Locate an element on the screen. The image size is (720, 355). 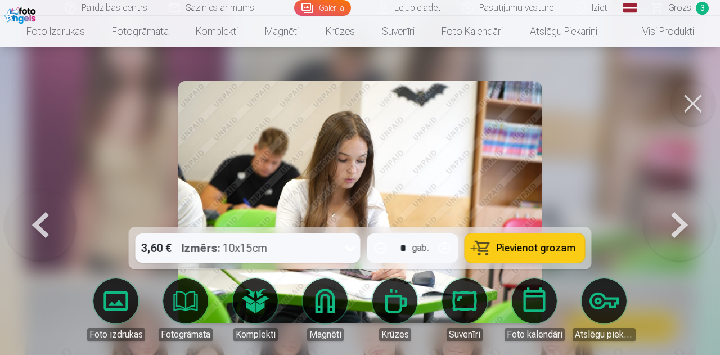
img: /fa1 is located at coordinates (21, 14).